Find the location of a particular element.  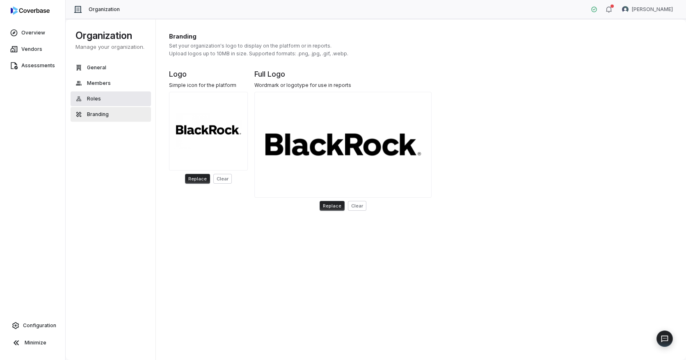

span: Roles is located at coordinates (94, 99).